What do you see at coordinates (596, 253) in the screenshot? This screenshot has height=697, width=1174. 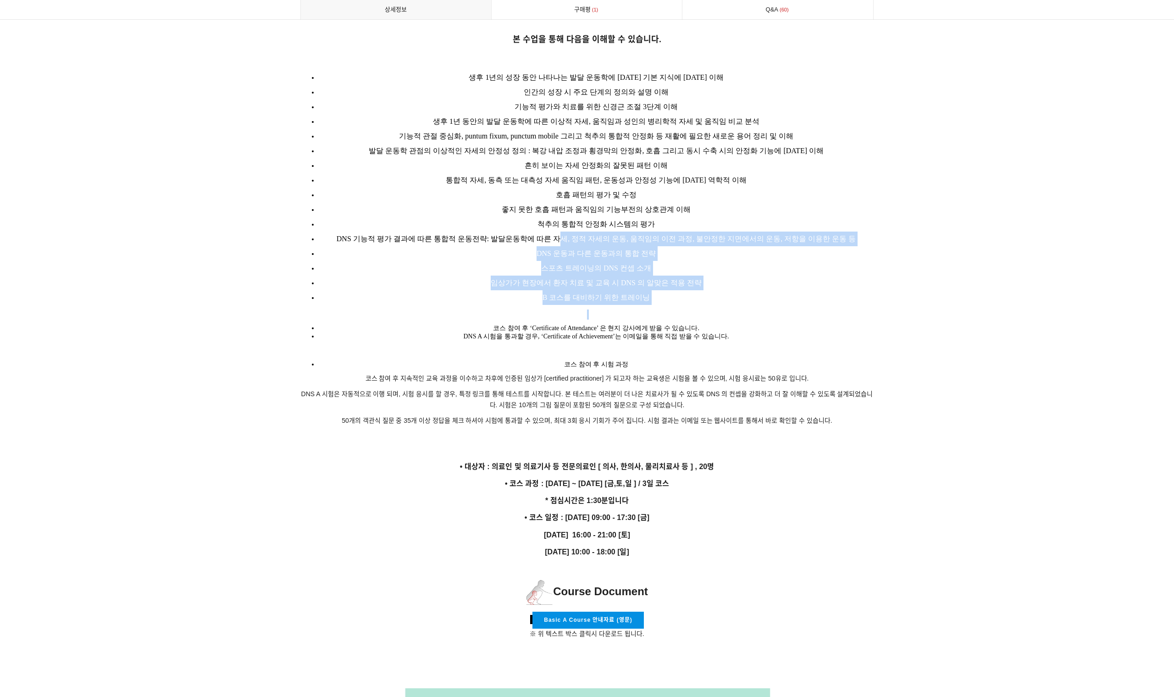 I see `span: DNS 운동과 다른 운동과의 통합 전략` at bounding box center [596, 253].